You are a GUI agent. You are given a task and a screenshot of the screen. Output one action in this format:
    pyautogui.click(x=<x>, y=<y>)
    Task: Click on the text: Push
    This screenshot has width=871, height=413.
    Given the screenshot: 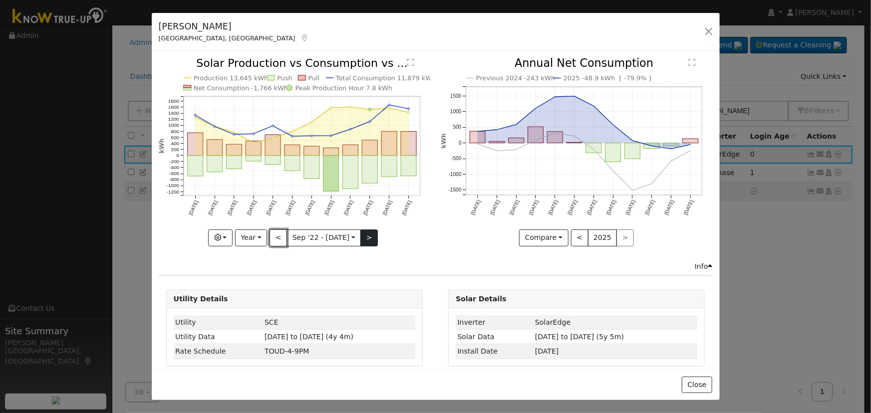 What is the action you would take?
    pyautogui.click(x=285, y=78)
    